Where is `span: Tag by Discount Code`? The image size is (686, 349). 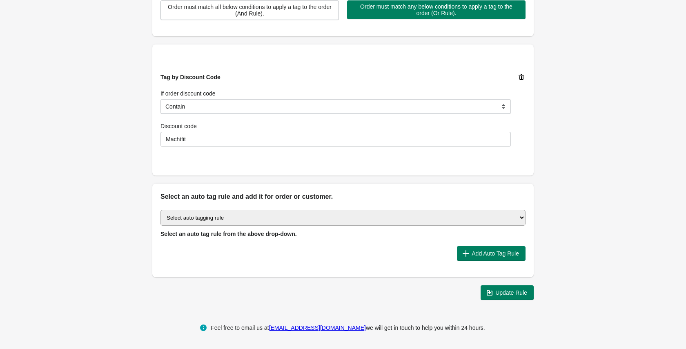 span: Tag by Discount Code is located at coordinates (190, 77).